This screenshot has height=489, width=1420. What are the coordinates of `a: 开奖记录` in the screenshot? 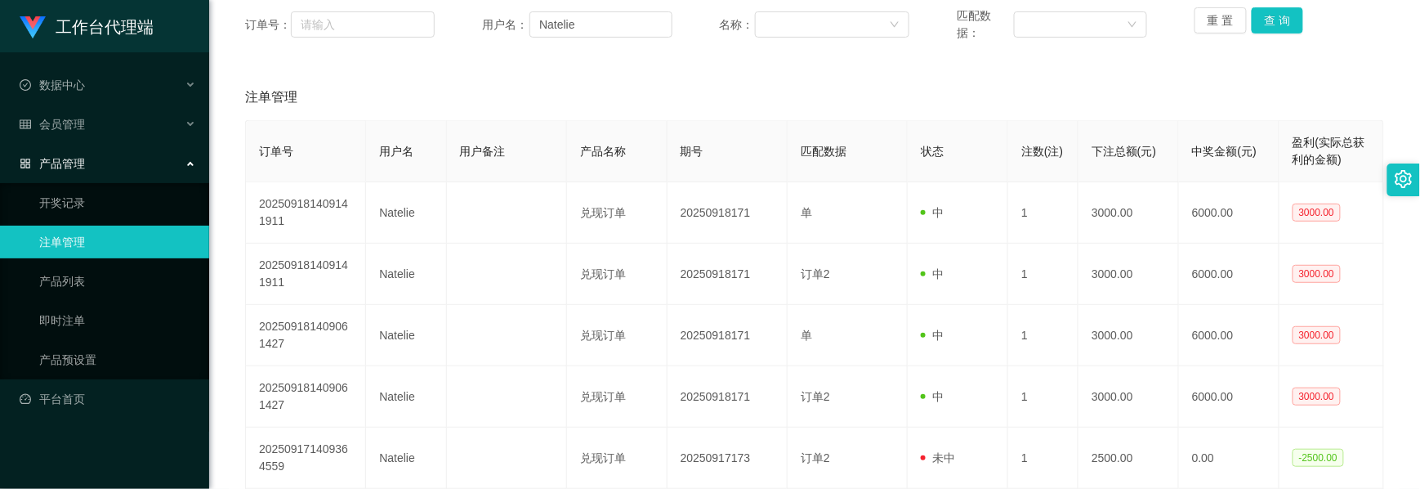 It's located at (118, 203).